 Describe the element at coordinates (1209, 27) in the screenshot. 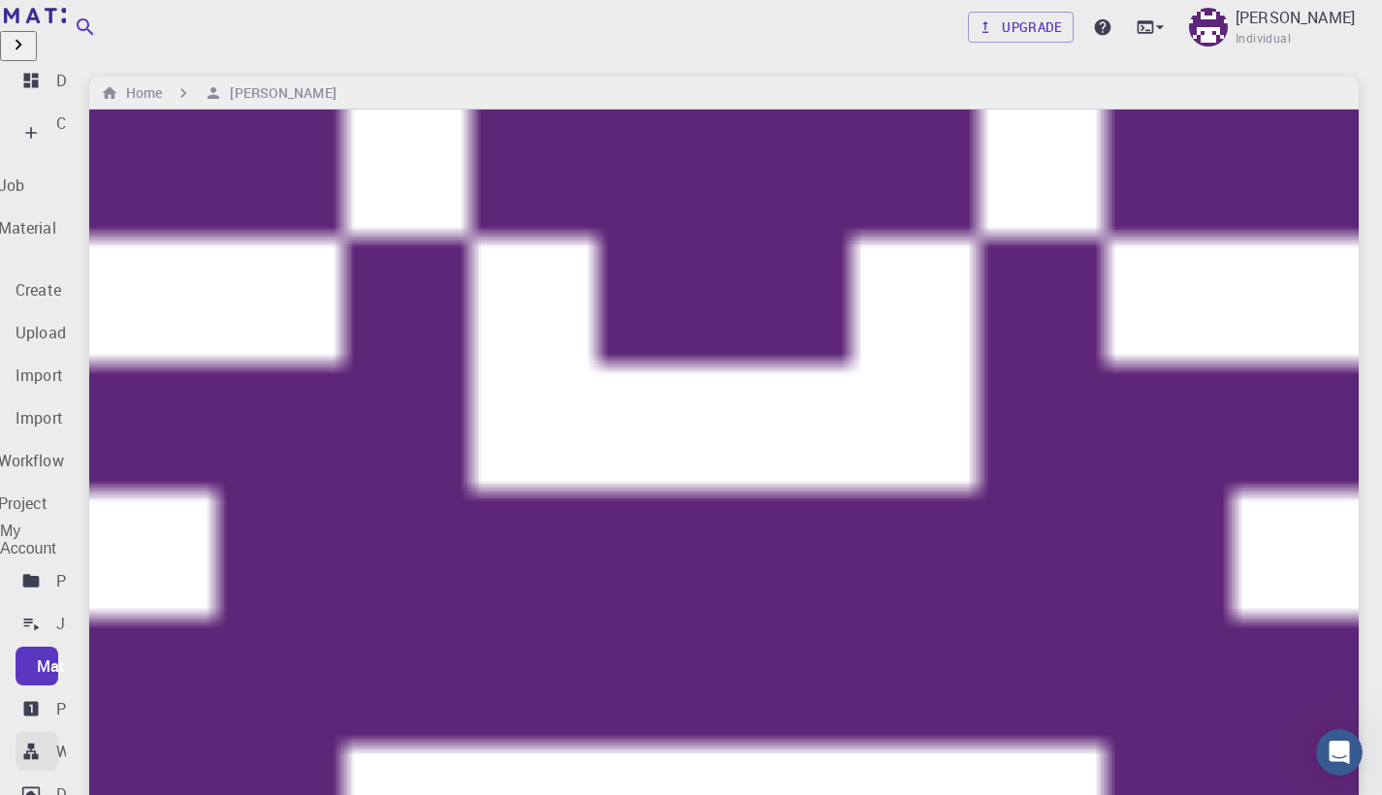

I see `img: Andrea Rampini` at that location.